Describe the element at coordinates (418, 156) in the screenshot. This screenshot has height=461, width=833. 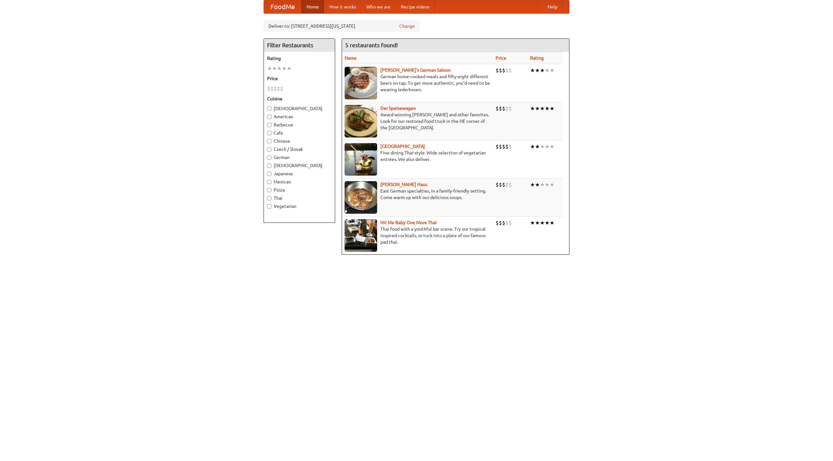
I see `p: Fine dining Thai-style. Wide selection of vegetarian entrées. We also deliver.` at that location.